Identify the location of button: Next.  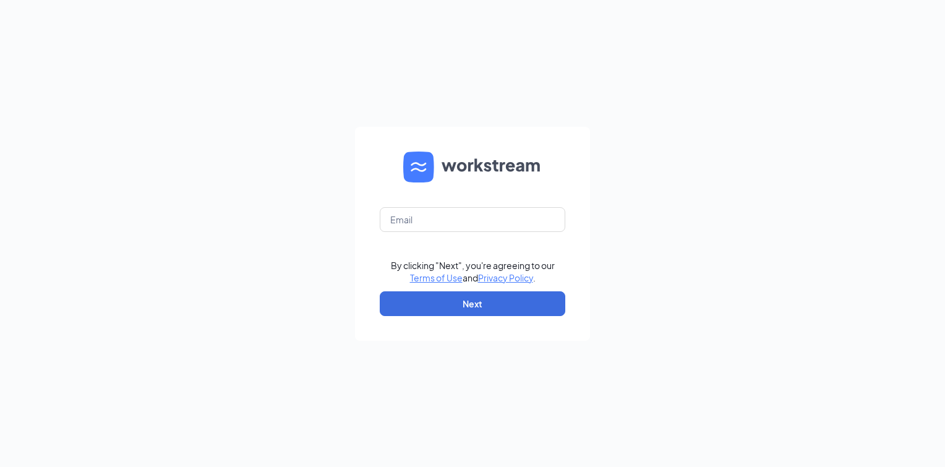
(473, 304).